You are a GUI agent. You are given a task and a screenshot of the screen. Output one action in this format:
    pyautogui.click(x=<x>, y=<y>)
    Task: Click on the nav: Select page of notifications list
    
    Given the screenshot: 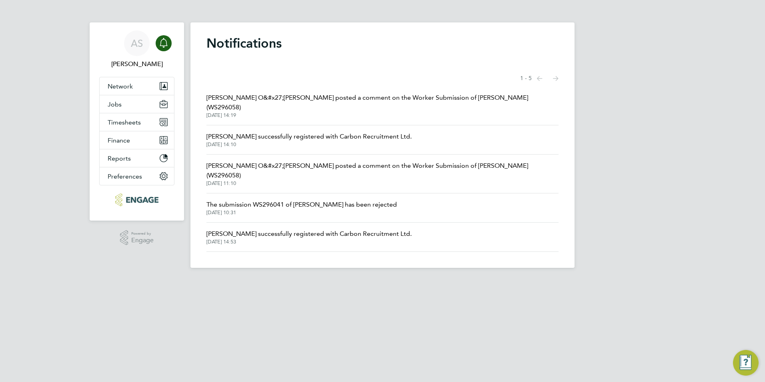 What is the action you would take?
    pyautogui.click(x=539, y=78)
    